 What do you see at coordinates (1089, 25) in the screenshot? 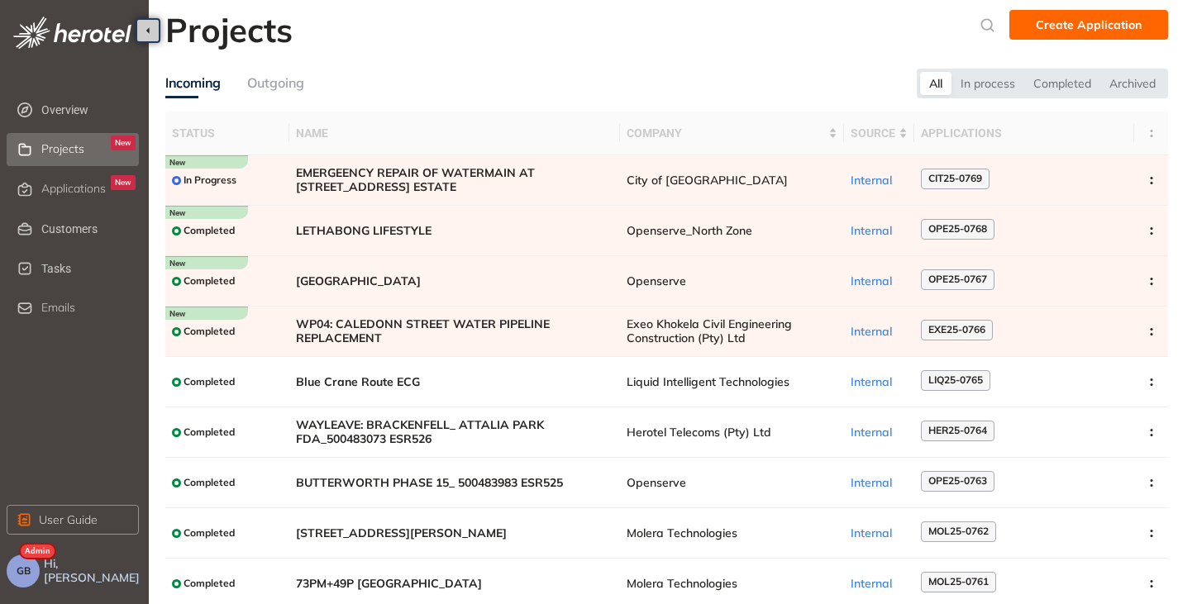
I see `span: Create Application` at bounding box center [1089, 25].